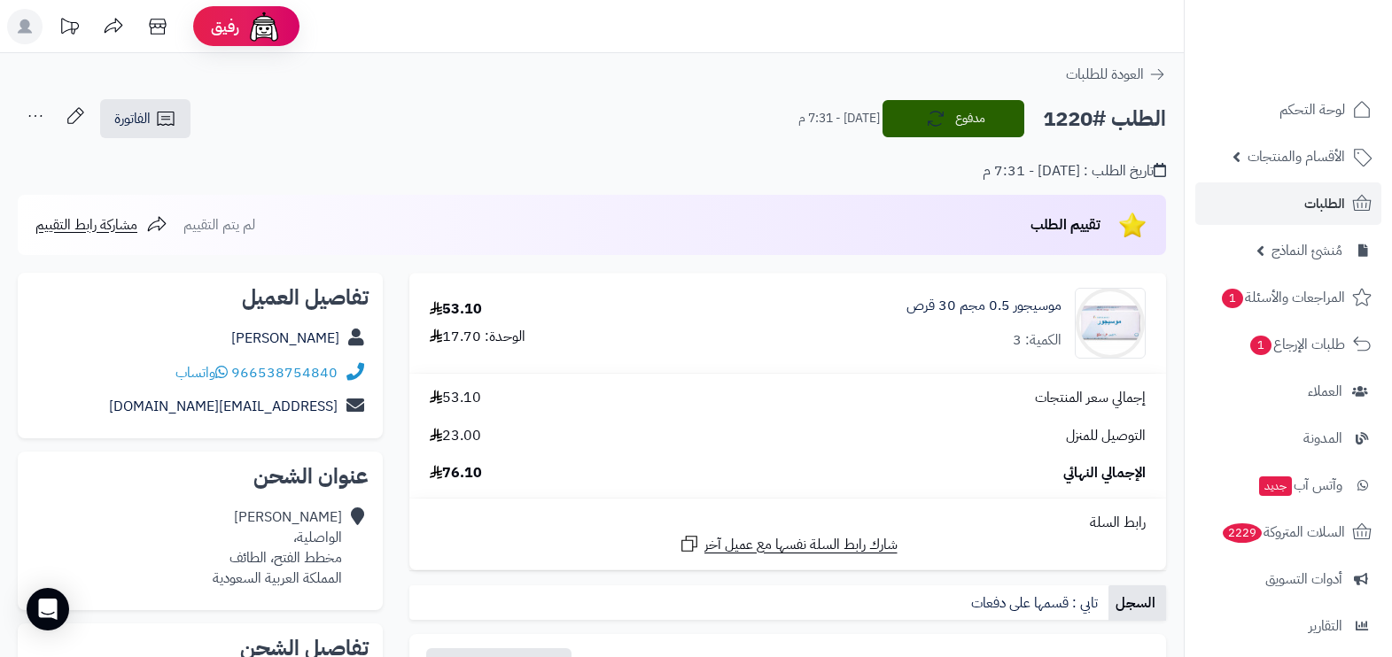 The image size is (1392, 657). What do you see at coordinates (264, 27) in the screenshot?
I see `img: ai-face.png` at bounding box center [264, 27].